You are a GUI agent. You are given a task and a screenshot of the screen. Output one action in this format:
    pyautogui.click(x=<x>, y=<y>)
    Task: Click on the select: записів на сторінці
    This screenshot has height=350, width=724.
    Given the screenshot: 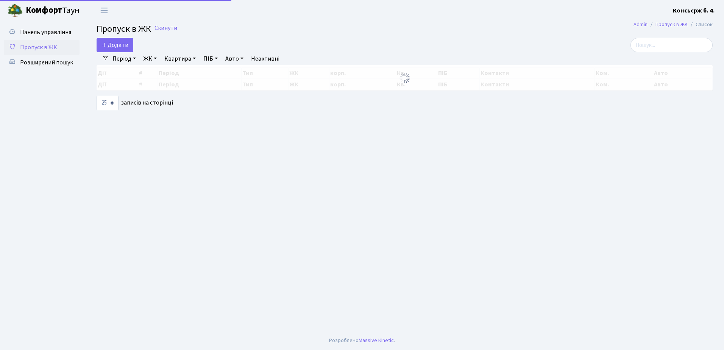 What is the action you would take?
    pyautogui.click(x=108, y=103)
    